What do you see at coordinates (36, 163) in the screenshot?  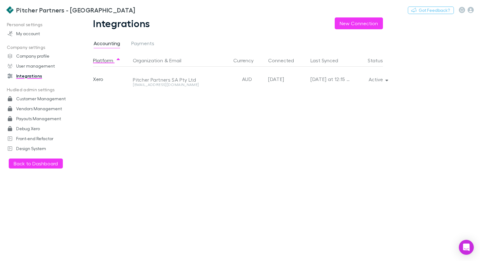 I see `button: Back to Dashboard` at bounding box center [36, 163].